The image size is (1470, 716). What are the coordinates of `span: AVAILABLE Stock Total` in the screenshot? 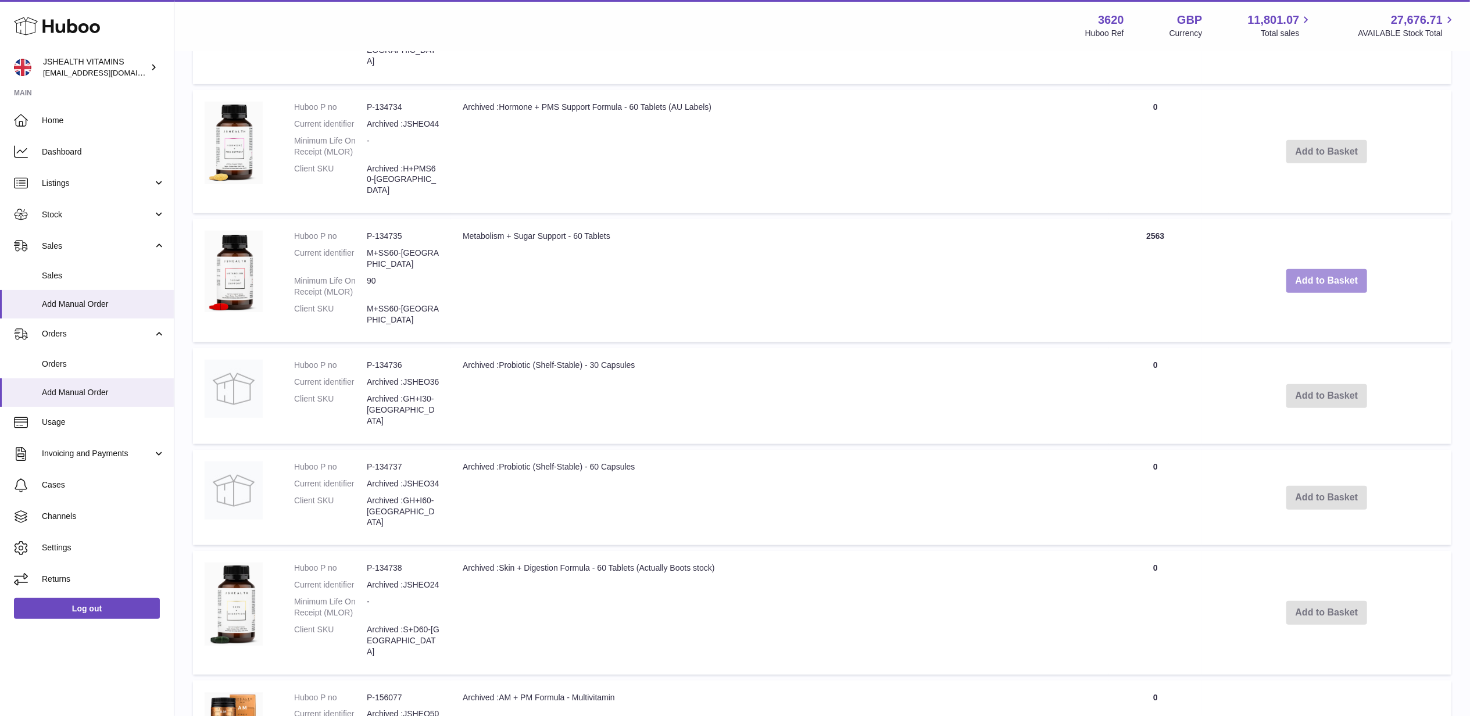 It's located at (1406, 33).